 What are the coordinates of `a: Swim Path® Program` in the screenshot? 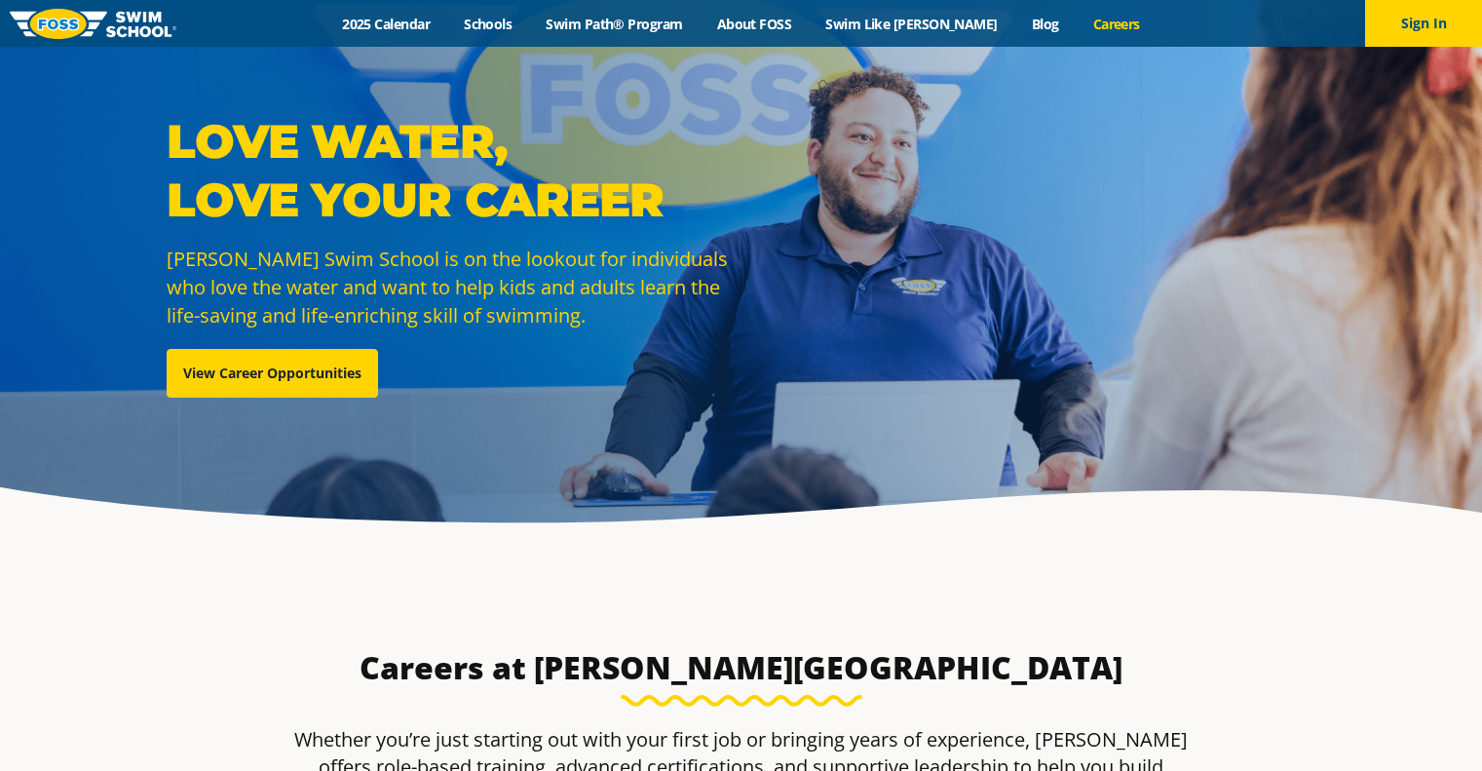 It's located at (614, 23).